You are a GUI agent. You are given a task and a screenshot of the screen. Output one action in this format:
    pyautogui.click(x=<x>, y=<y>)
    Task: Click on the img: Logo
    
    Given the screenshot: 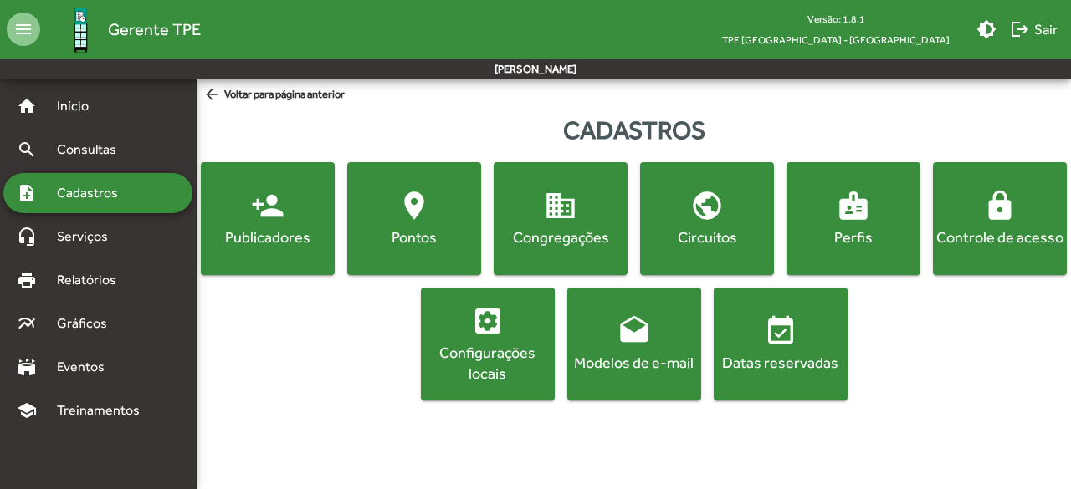 What is the action you would take?
    pyautogui.click(x=80, y=29)
    